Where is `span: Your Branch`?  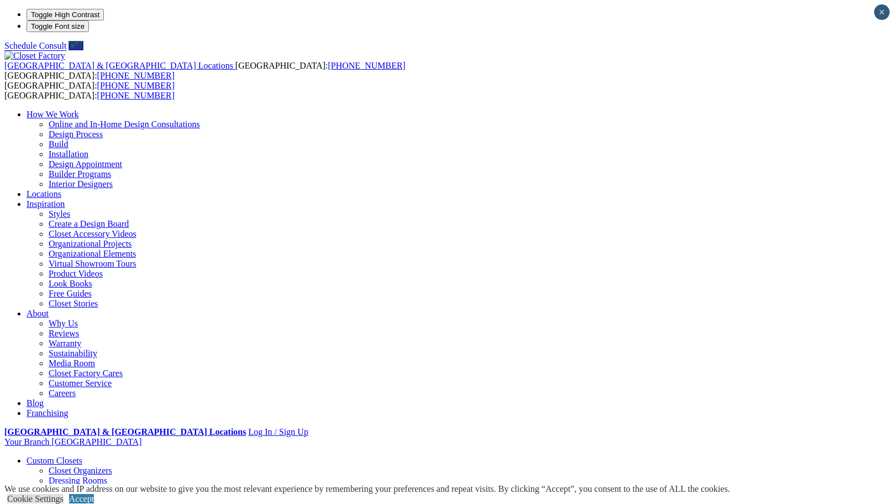
span: Your Branch is located at coordinates (27, 441).